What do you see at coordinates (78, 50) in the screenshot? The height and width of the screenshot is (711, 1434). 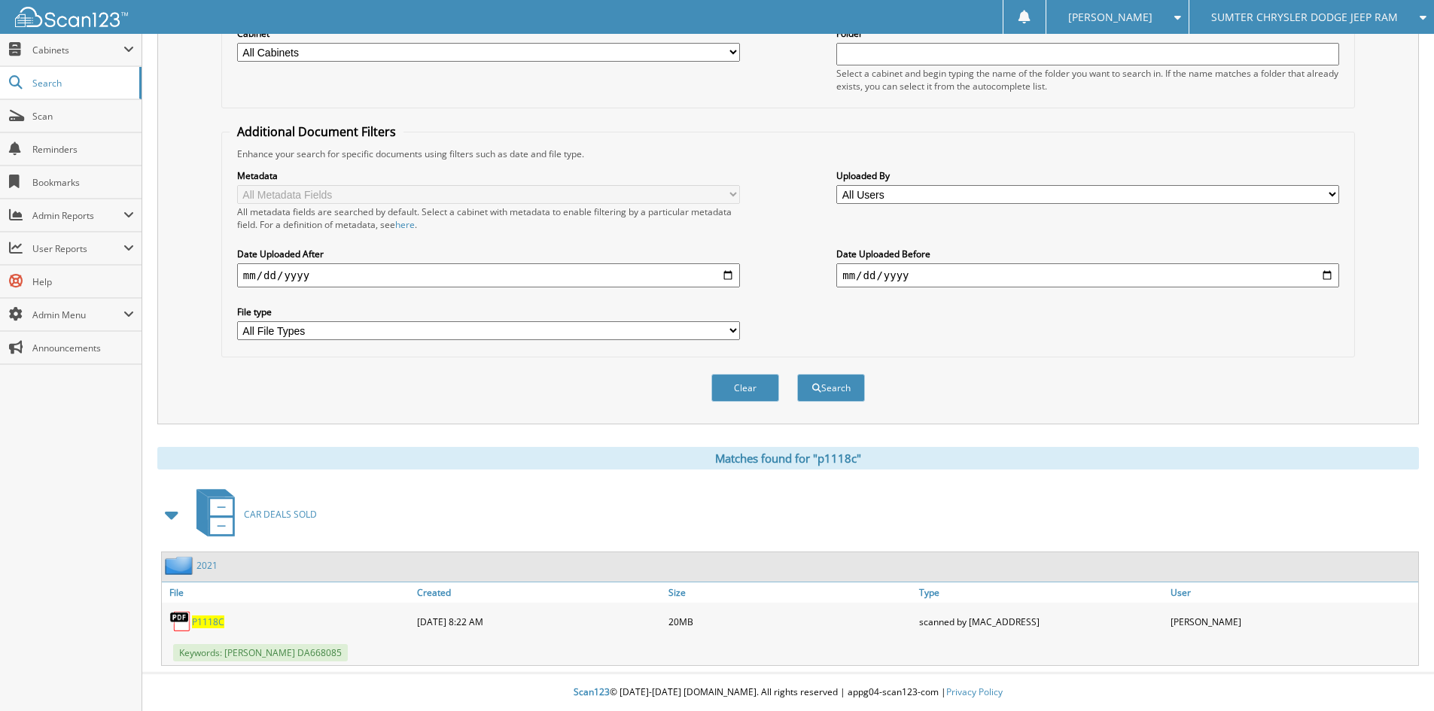 I see `span: Cabinets` at bounding box center [78, 50].